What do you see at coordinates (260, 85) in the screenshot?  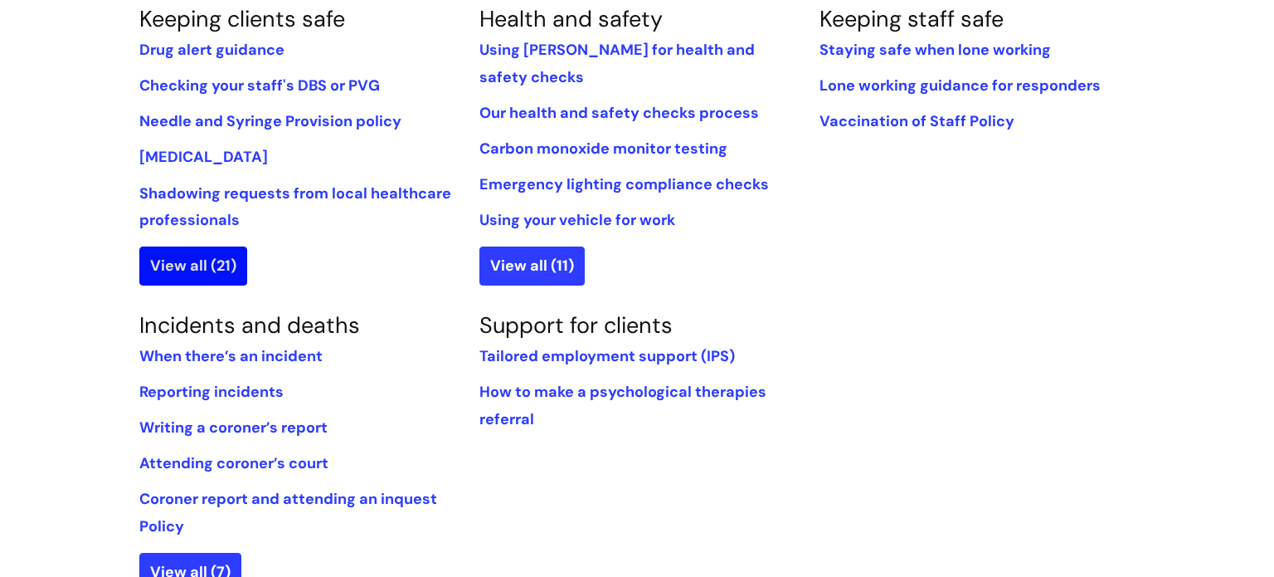 I see `a: Checking your staff's DBS or PVG` at bounding box center [260, 85].